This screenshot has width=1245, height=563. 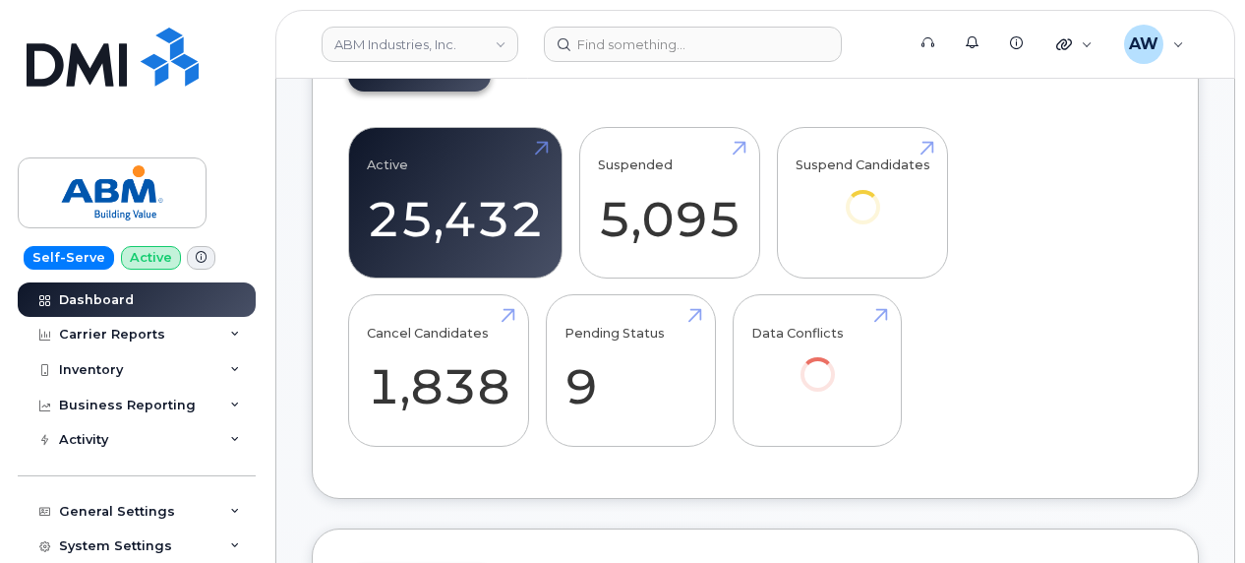 I want to click on a: Active 25,432, so click(x=455, y=203).